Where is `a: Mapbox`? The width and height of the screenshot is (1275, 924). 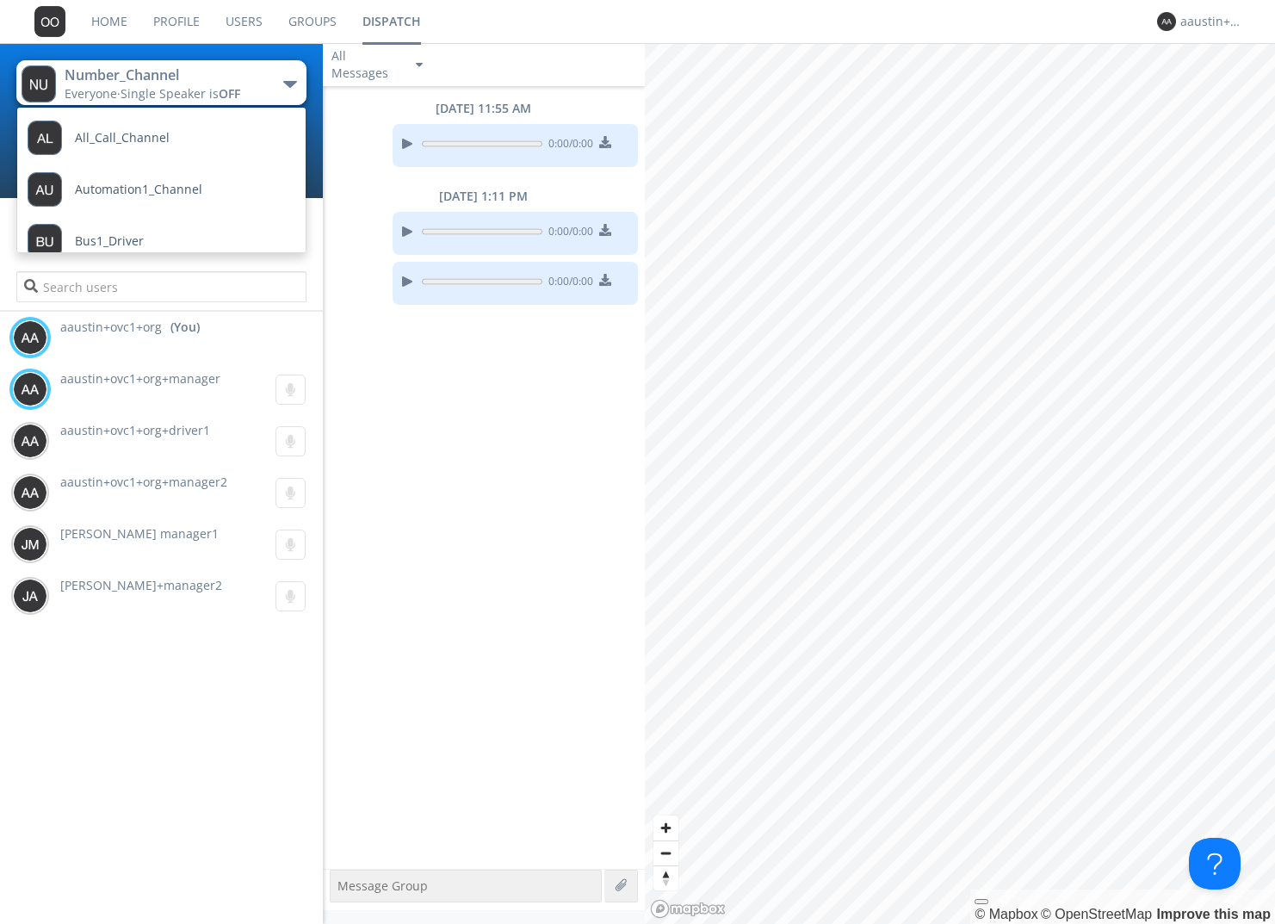
a: Mapbox is located at coordinates (1006, 914).